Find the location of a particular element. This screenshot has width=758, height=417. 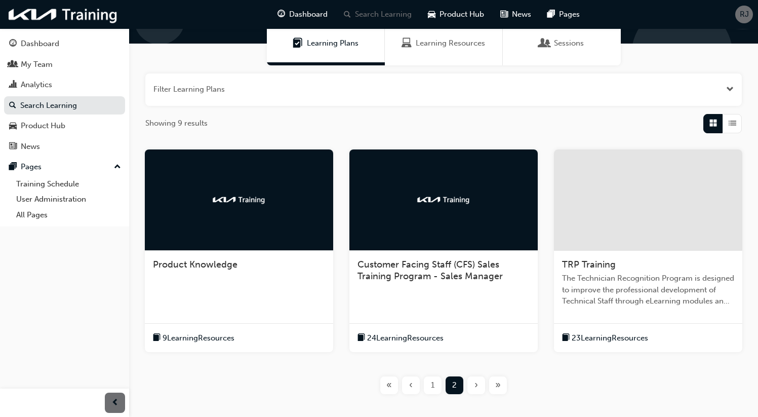

span: TRP Training is located at coordinates (589, 264).